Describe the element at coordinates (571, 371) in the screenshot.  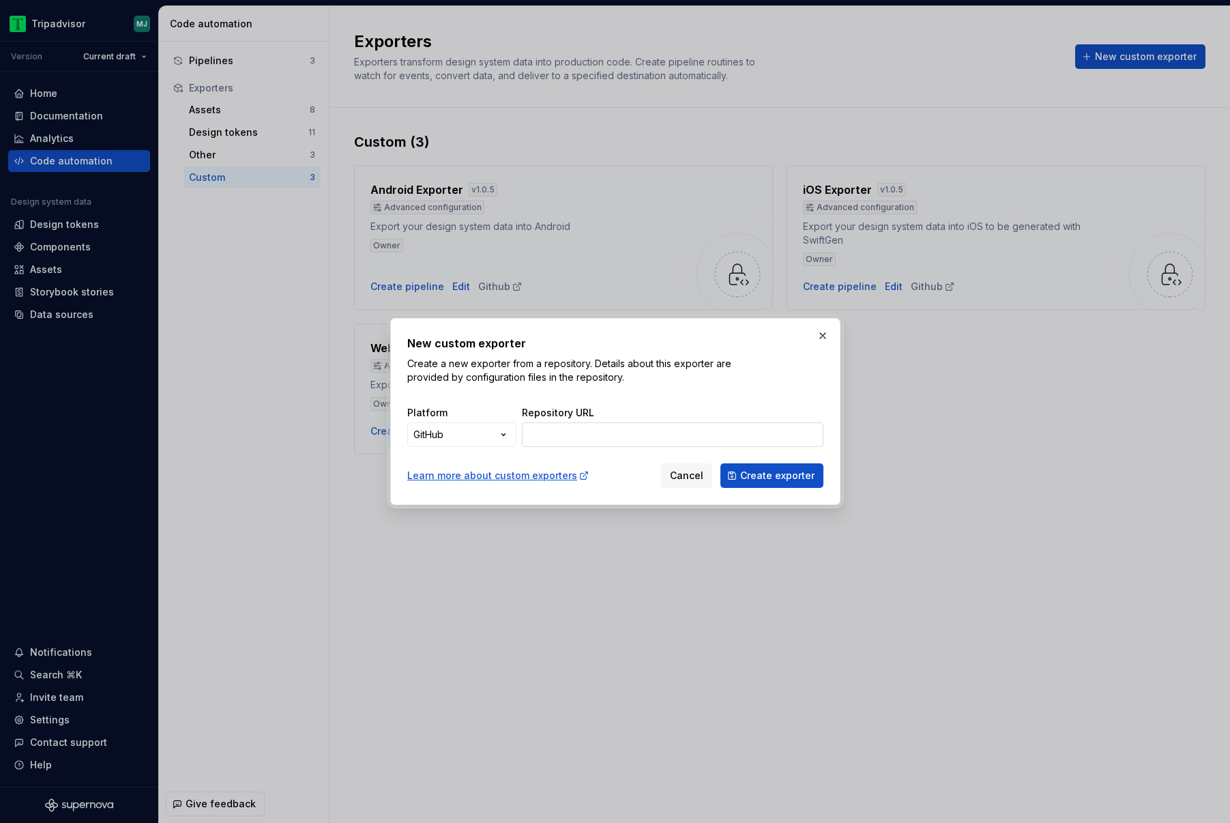
I see `p: Create a new exporter from a repository. Details about this exporter are provided by configuratio...` at that location.